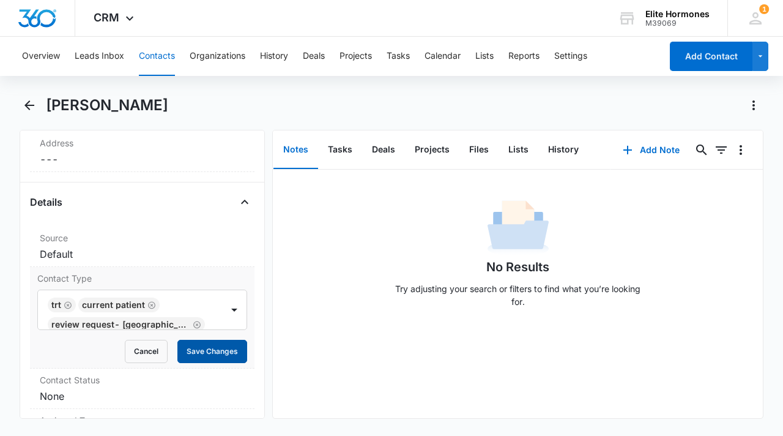  Describe the element at coordinates (442, 56) in the screenshot. I see `button: Calendar` at that location.